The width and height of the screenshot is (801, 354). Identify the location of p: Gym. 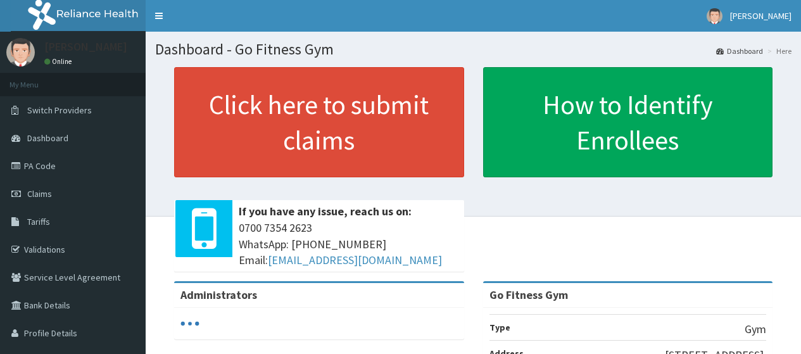
(755, 329).